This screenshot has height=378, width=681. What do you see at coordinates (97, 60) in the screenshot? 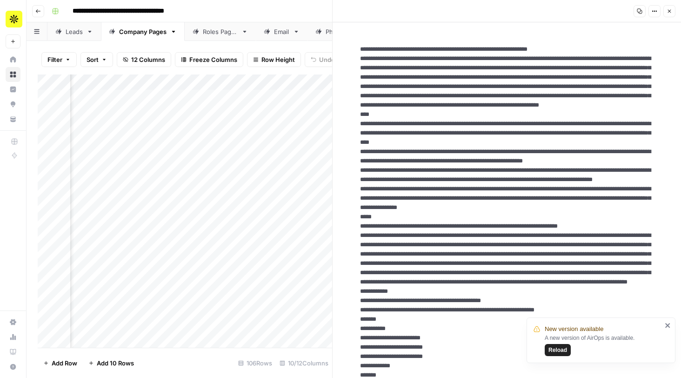
I see `button: Sort` at bounding box center [97, 60].